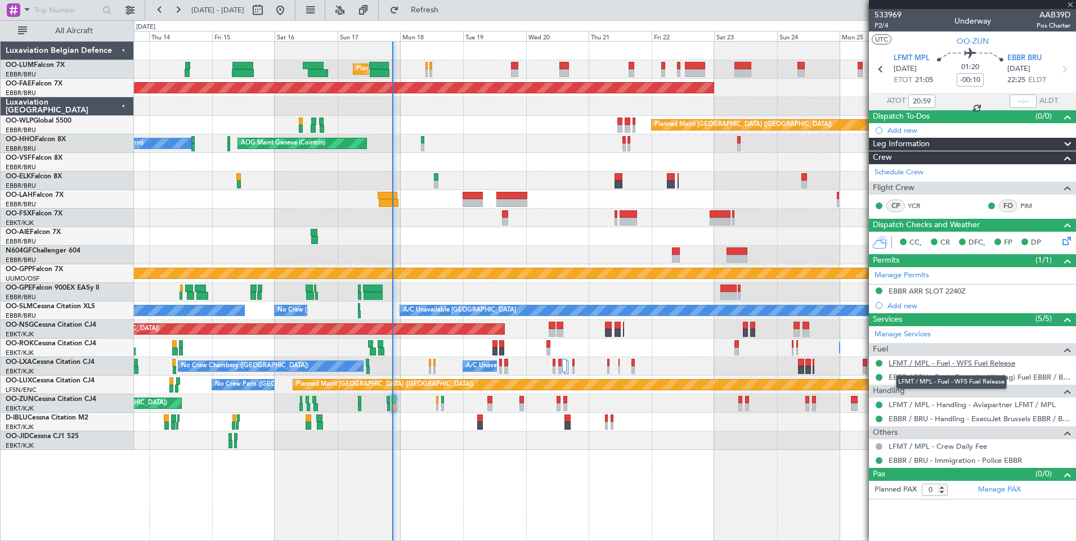 This screenshot has height=541, width=1076. I want to click on a: Manage Services, so click(903, 335).